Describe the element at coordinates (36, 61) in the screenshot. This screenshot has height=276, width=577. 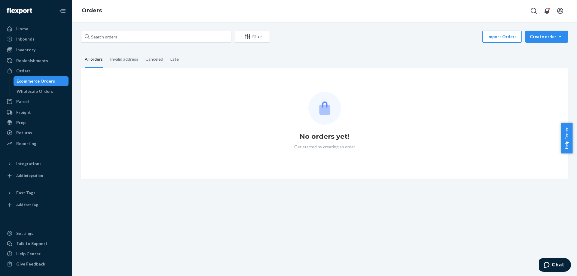
I see `a: Replenishments` at that location.